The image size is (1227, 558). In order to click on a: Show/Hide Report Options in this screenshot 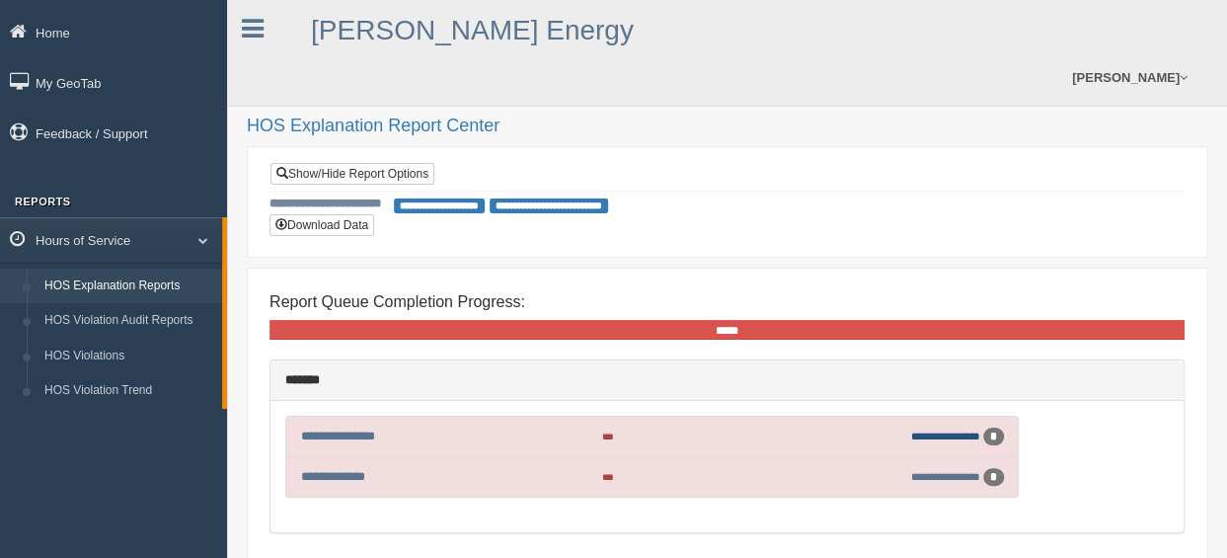, I will do `click(352, 174)`.